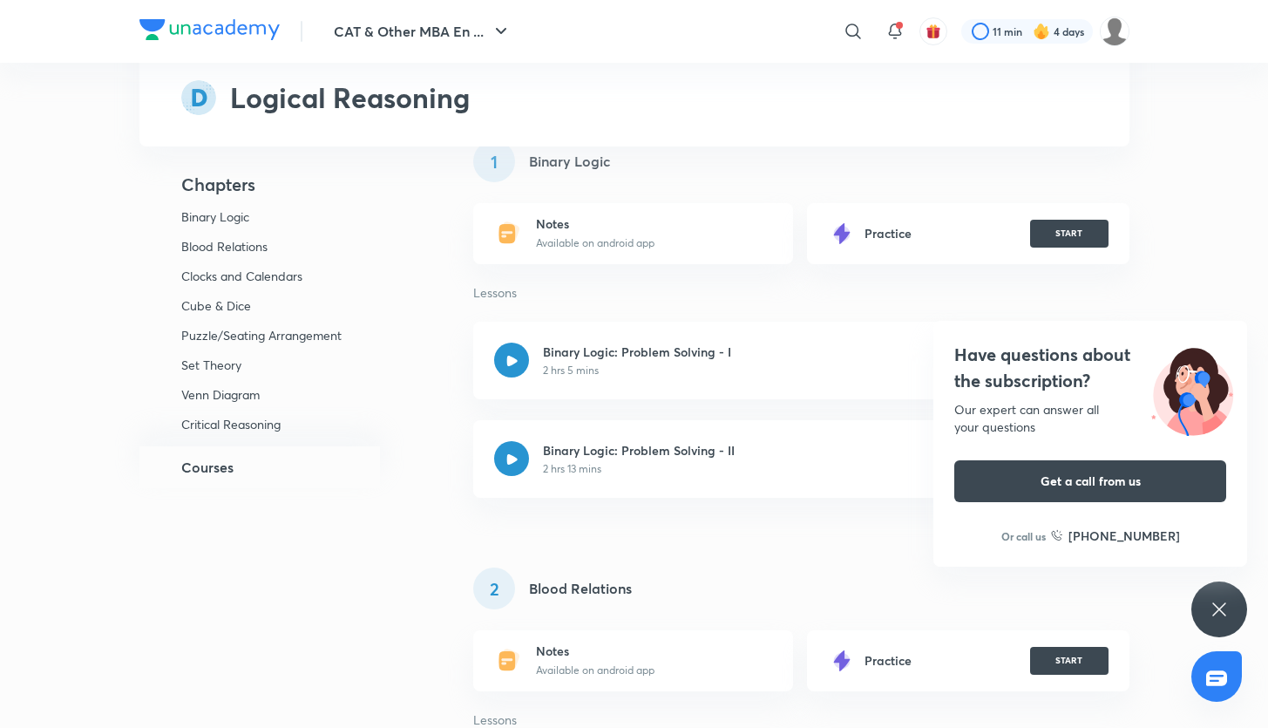 The image size is (1268, 728). What do you see at coordinates (571, 370) in the screenshot?
I see `p: 2 hrs 5 mins` at bounding box center [571, 370].